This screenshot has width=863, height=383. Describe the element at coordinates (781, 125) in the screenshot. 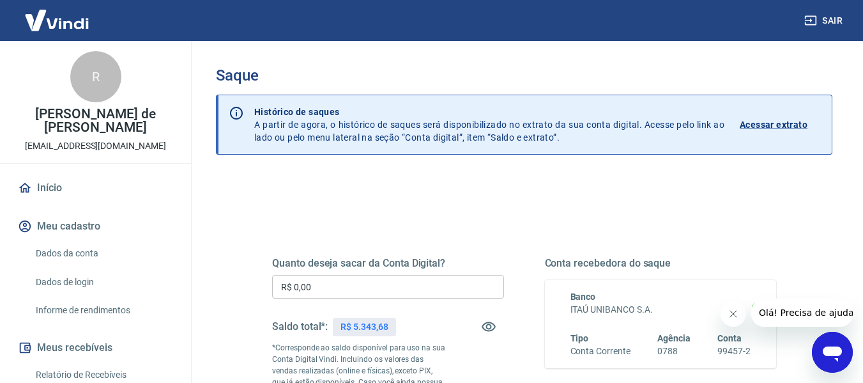

I see `a: Acessar extrato` at that location.